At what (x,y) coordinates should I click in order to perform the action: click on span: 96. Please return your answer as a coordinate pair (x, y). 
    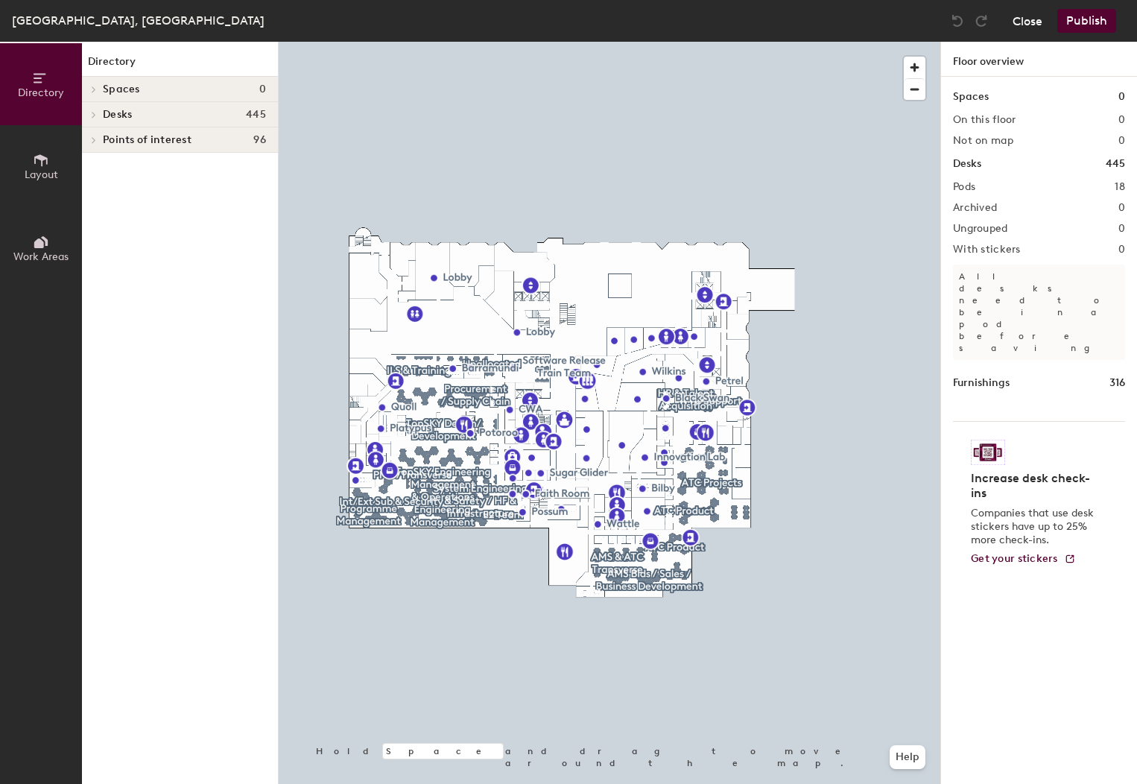
    Looking at the image, I should click on (259, 140).